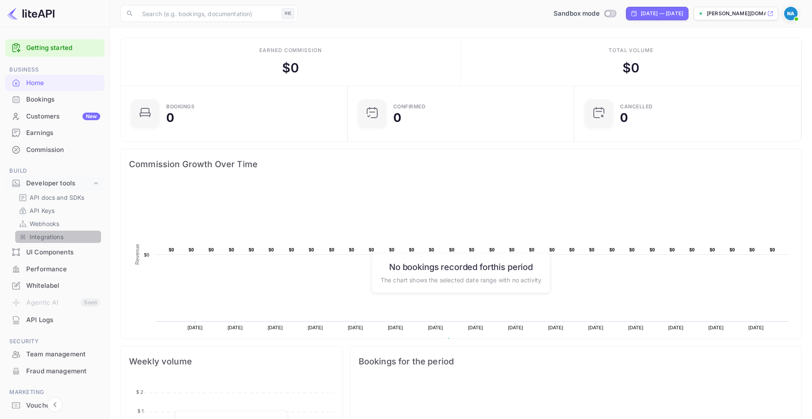  What do you see at coordinates (55, 252) in the screenshot?
I see `a: UI Components` at bounding box center [55, 252].